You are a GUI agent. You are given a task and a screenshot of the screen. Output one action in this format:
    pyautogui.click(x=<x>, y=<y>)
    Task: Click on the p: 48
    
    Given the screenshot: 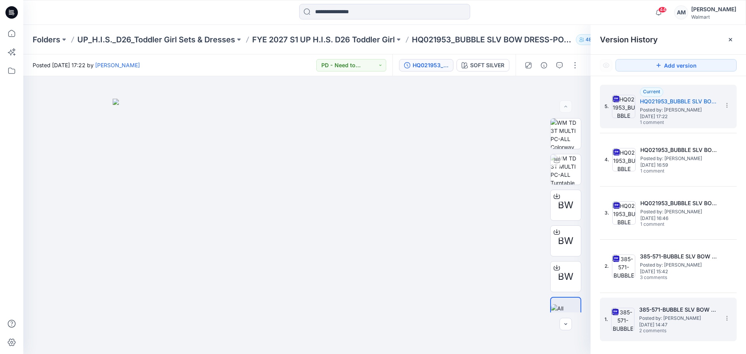 What is the action you would take?
    pyautogui.click(x=588, y=40)
    